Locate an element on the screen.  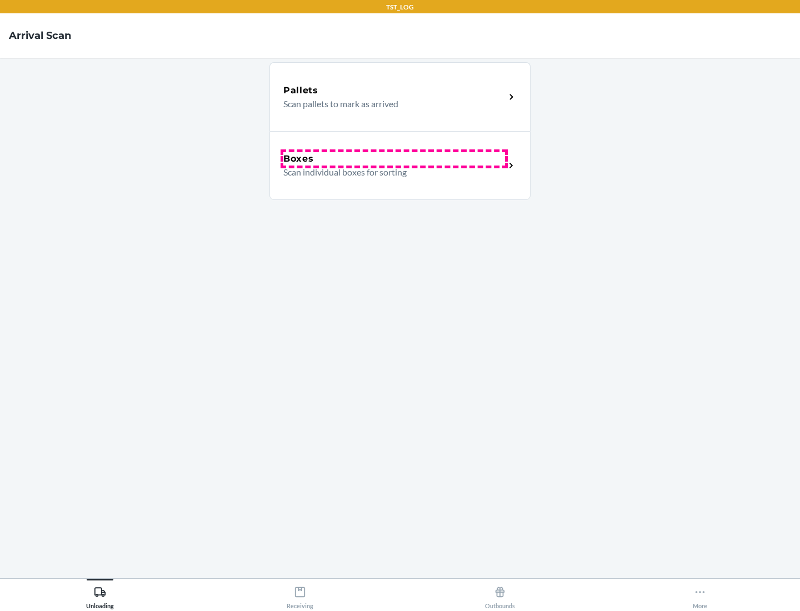
a: PalletsScan pallets to mark as arrived is located at coordinates (400, 97).